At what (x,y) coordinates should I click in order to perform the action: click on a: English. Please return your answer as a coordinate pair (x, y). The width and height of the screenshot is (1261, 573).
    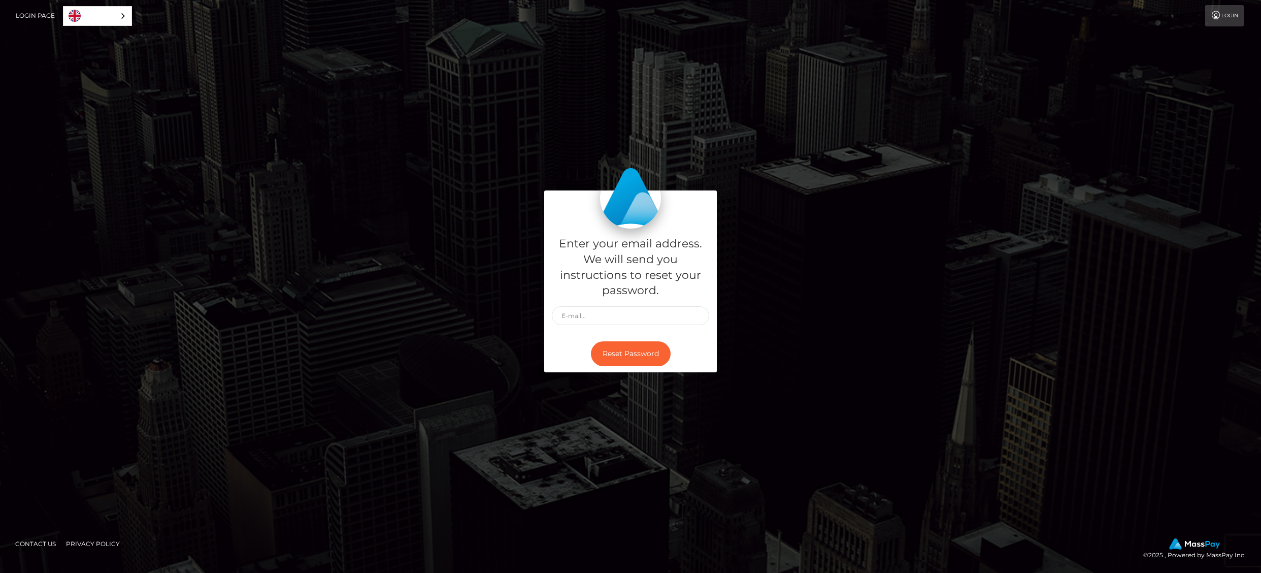
    Looking at the image, I should click on (97, 16).